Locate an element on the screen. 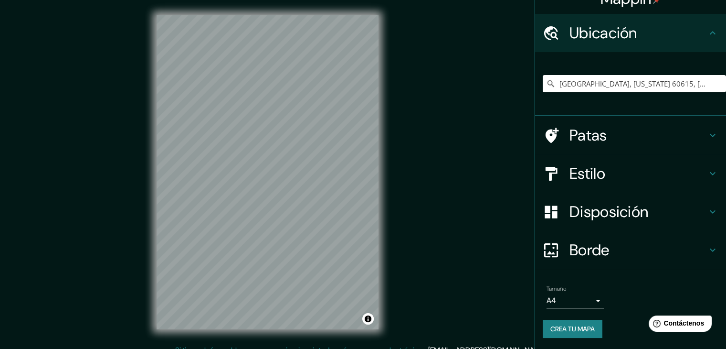  canvas: Mapa is located at coordinates (267, 172).